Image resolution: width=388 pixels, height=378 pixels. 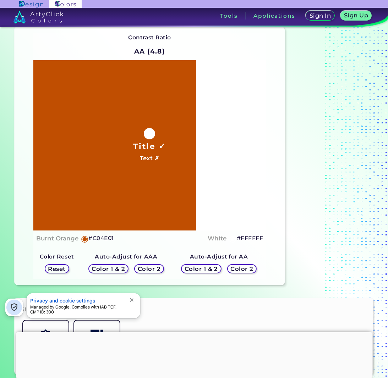 I want to click on strong: Contrast Ratio, so click(x=149, y=37).